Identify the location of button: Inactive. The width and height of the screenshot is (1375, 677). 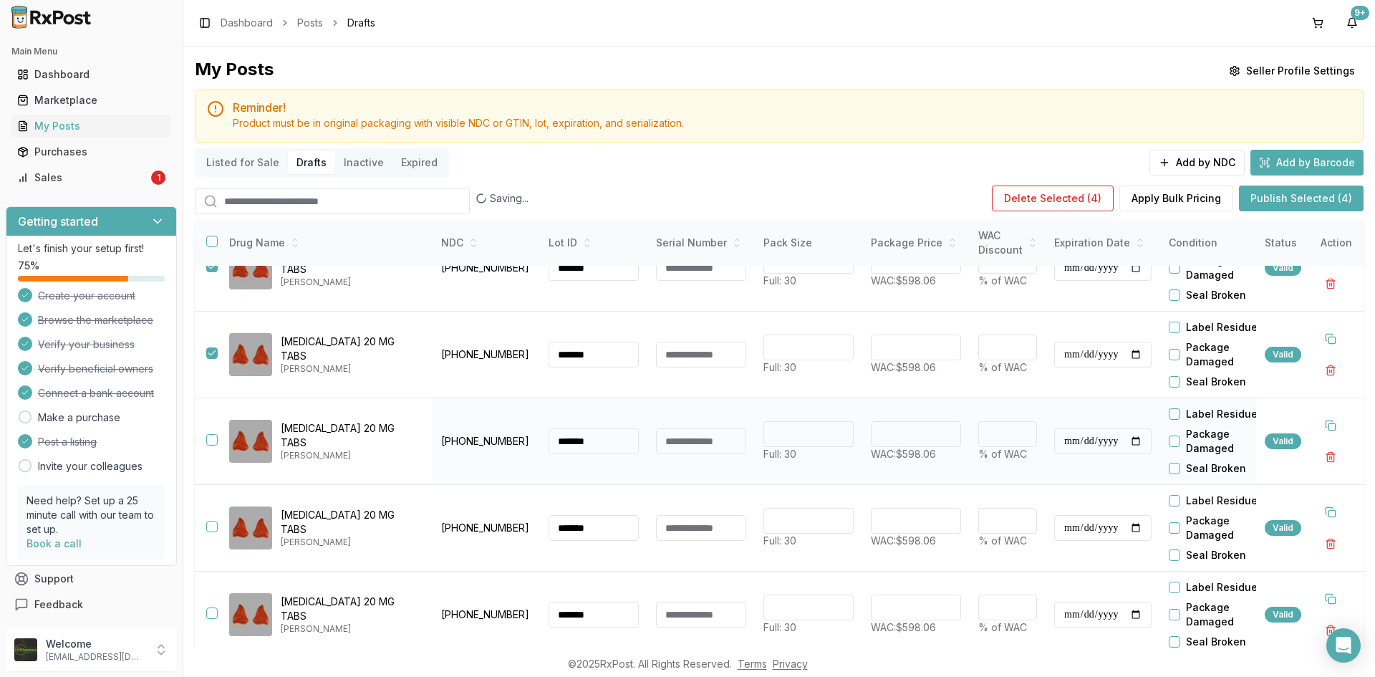
(364, 163).